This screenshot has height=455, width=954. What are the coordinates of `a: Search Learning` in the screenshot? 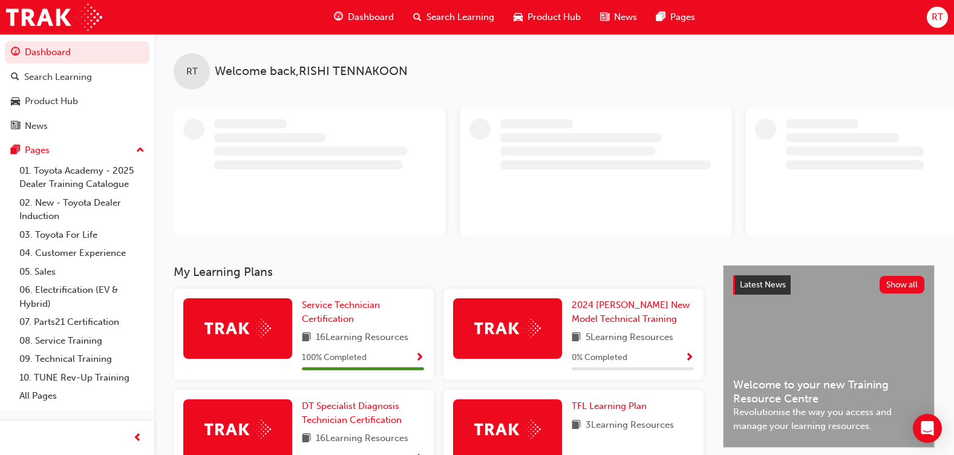 It's located at (77, 77).